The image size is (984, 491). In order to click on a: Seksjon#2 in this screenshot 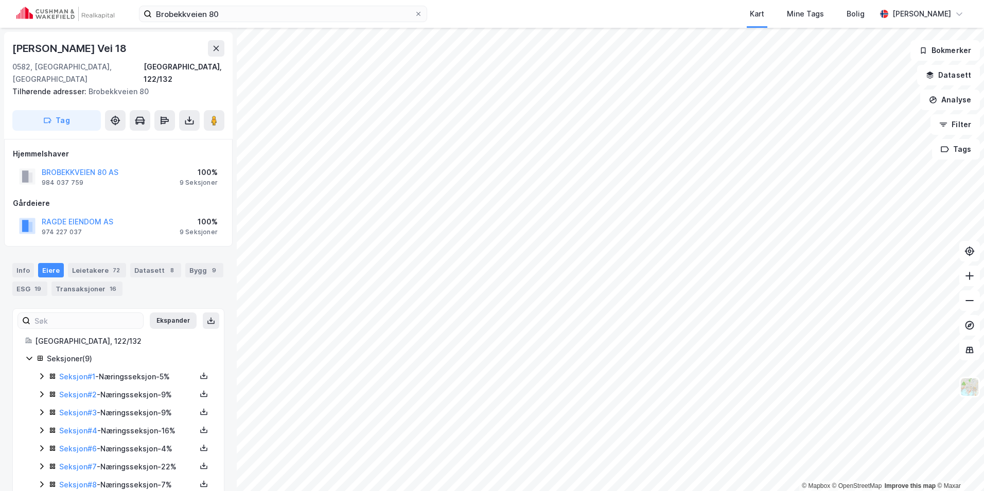, I will do `click(78, 394)`.